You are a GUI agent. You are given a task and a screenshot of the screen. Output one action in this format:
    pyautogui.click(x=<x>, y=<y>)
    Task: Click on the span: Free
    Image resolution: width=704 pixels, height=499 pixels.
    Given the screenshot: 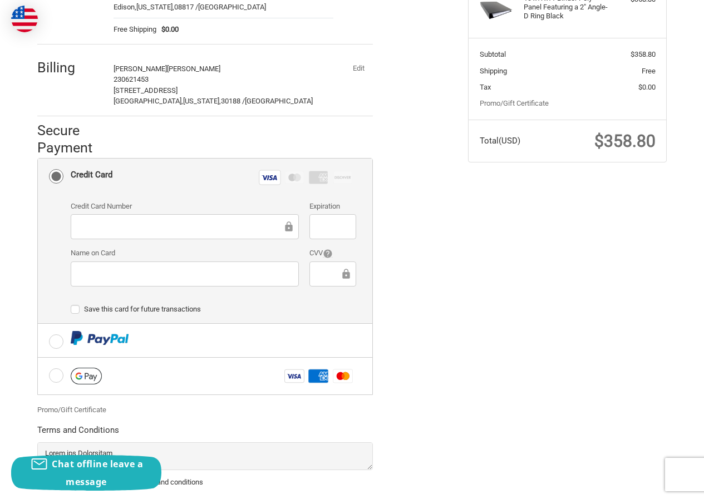 What is the action you would take?
    pyautogui.click(x=649, y=71)
    